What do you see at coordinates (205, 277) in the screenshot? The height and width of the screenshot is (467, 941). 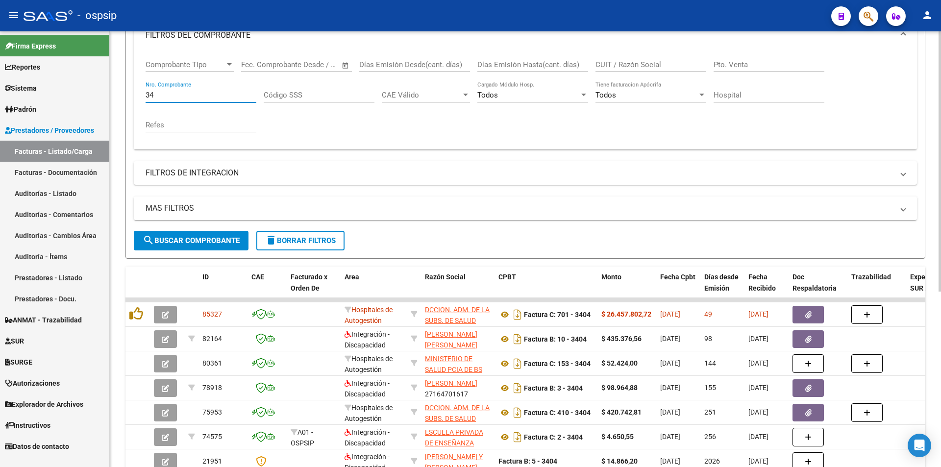 I see `span: ID` at bounding box center [205, 277].